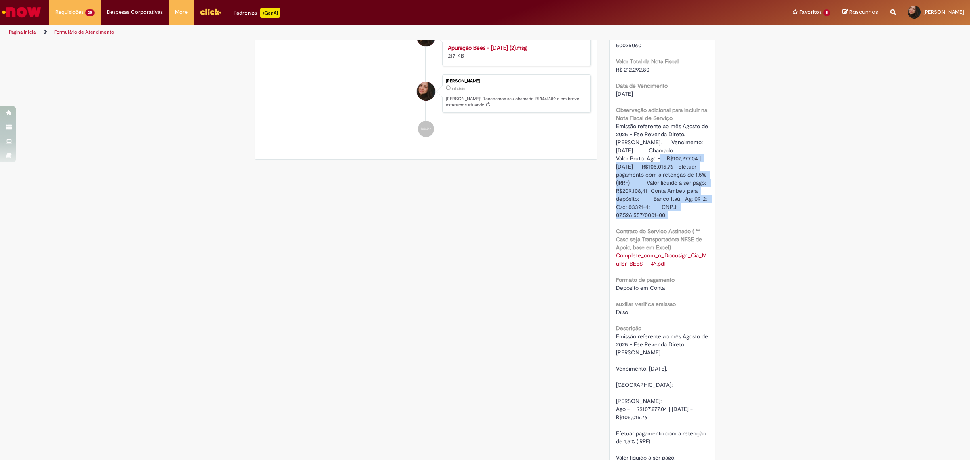  Describe the element at coordinates (826, 13) in the screenshot. I see `span: 5` at that location.